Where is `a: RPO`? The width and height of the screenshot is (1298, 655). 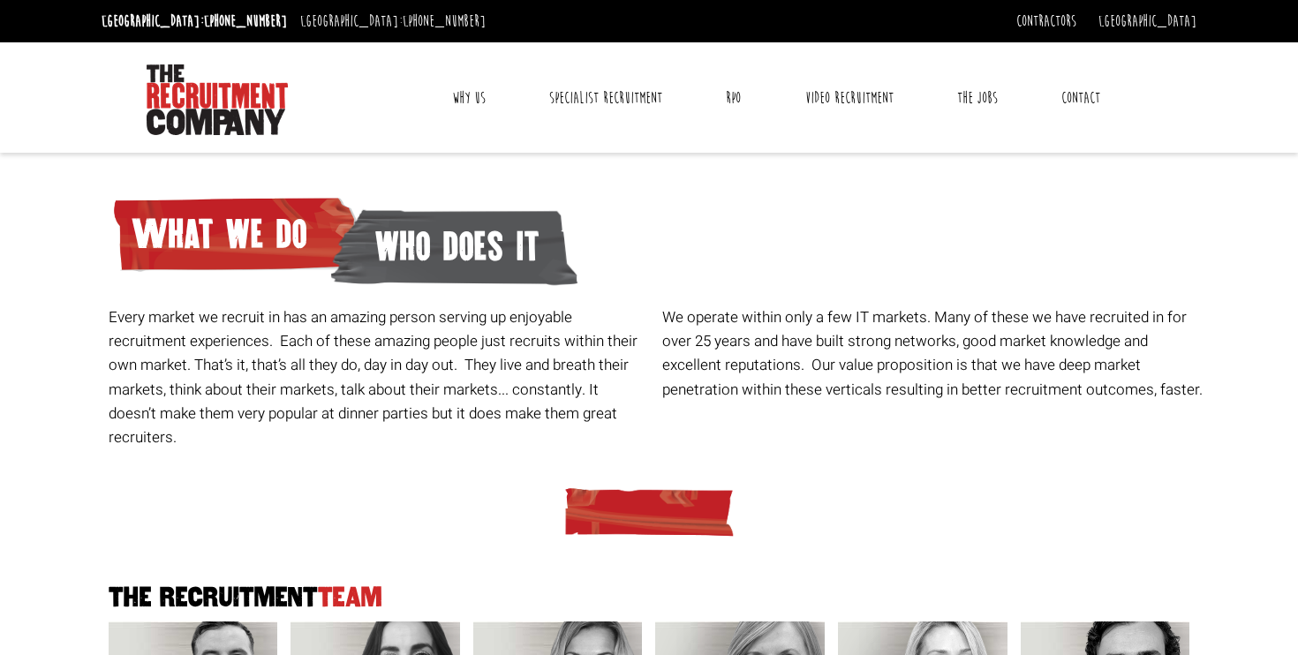
a: RPO is located at coordinates (733, 98).